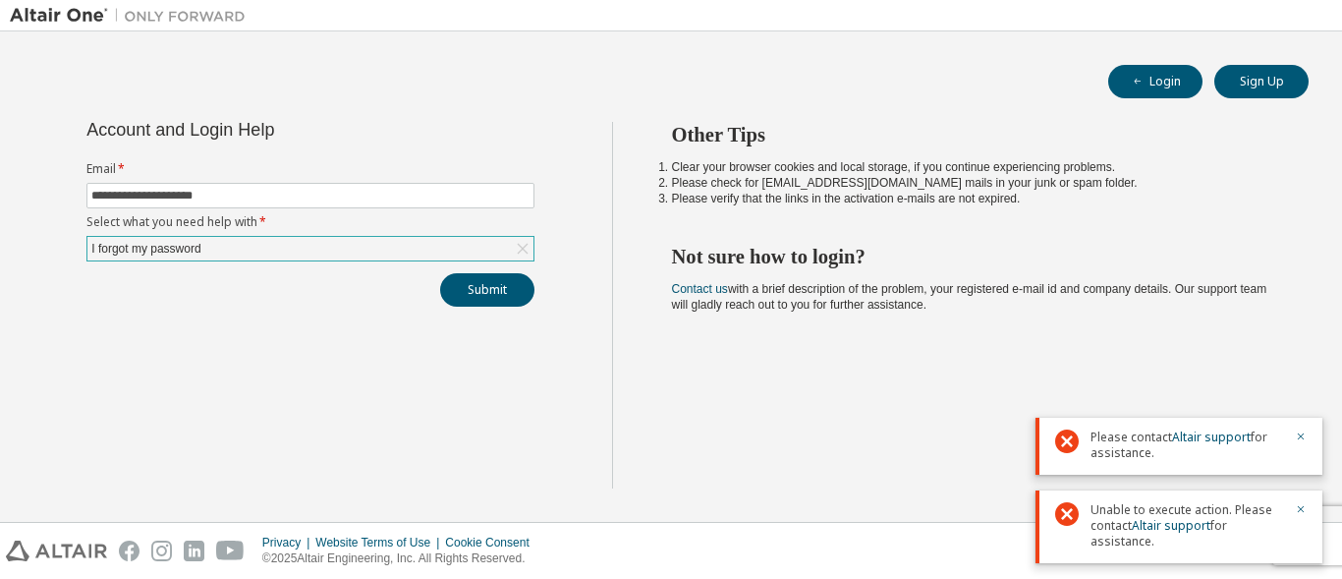 The image size is (1342, 579). Describe the element at coordinates (56, 550) in the screenshot. I see `img: altair_logo.svg` at that location.